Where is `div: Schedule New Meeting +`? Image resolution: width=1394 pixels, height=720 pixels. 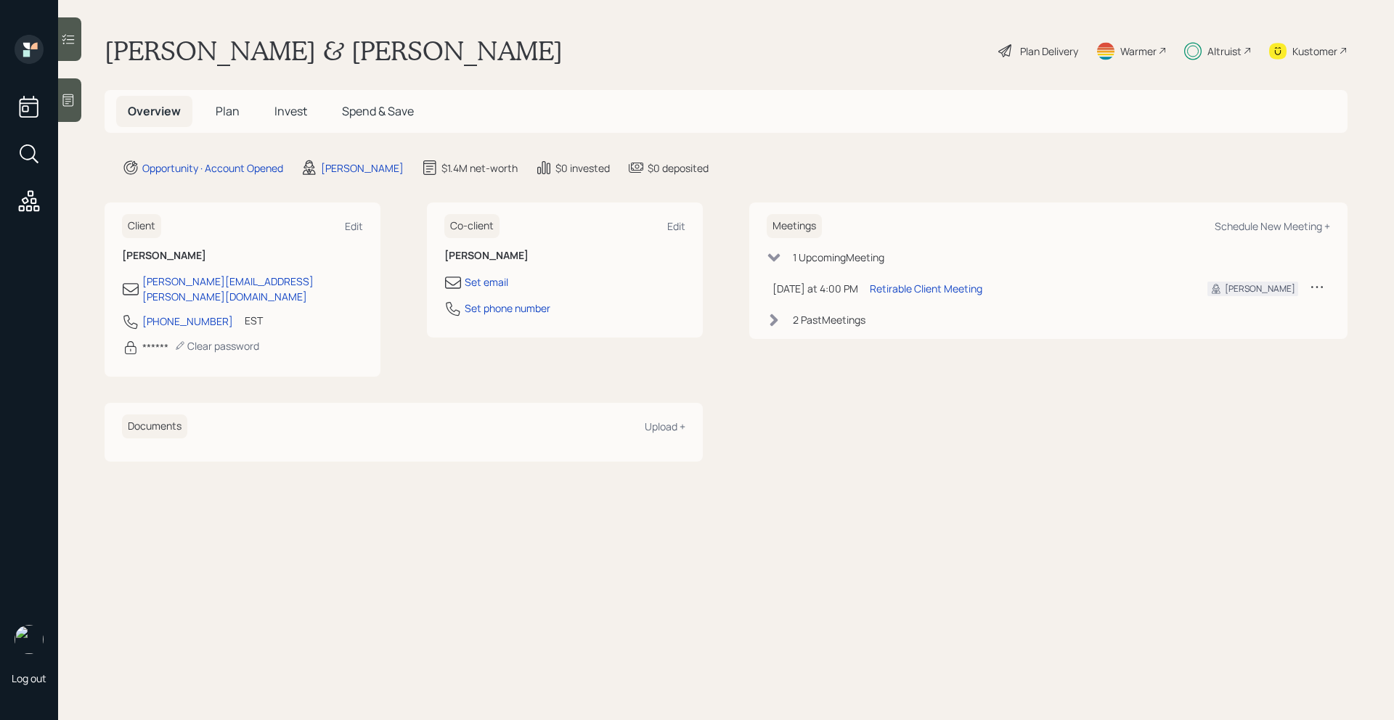
div: Schedule New Meeting + is located at coordinates (1272, 226).